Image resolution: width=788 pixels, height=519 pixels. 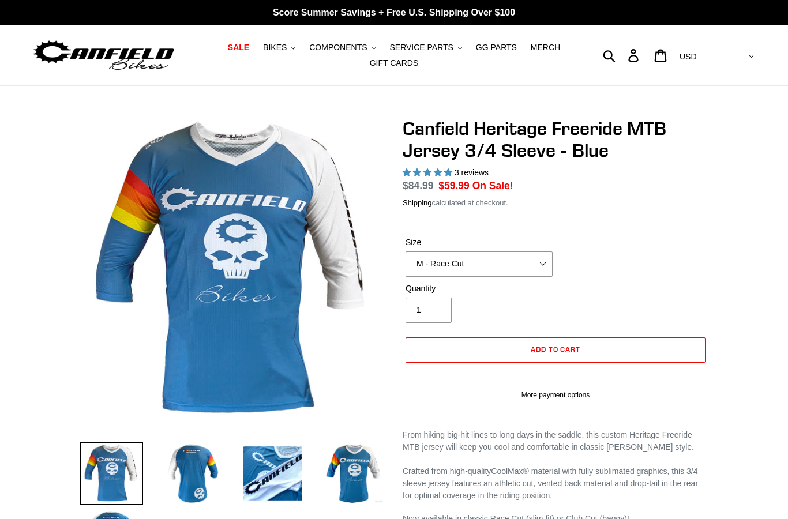 I want to click on span: COMPONENTS, so click(x=338, y=47).